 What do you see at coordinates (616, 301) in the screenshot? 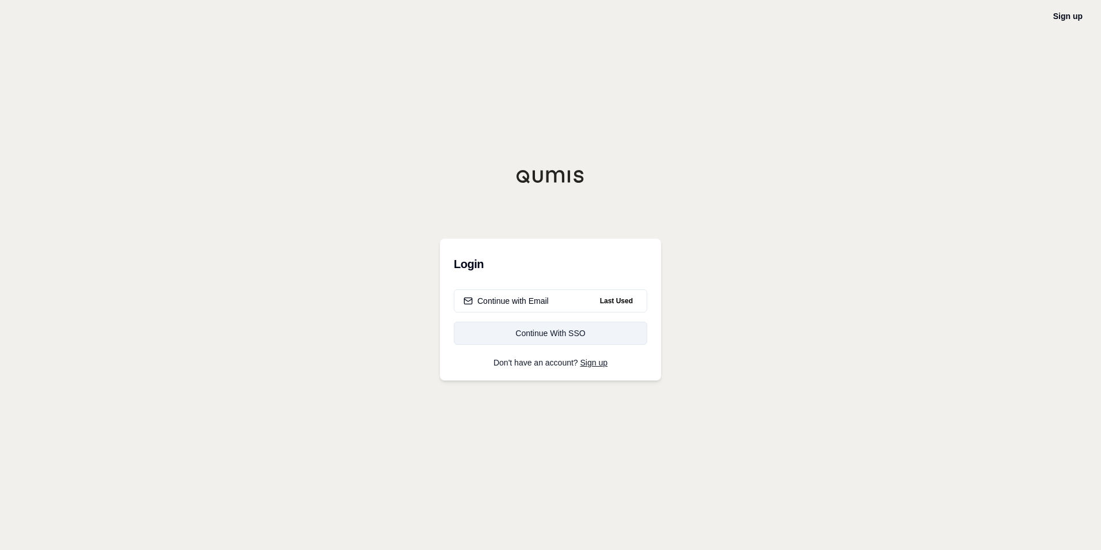
I see `span: Last Used` at bounding box center [616, 301].